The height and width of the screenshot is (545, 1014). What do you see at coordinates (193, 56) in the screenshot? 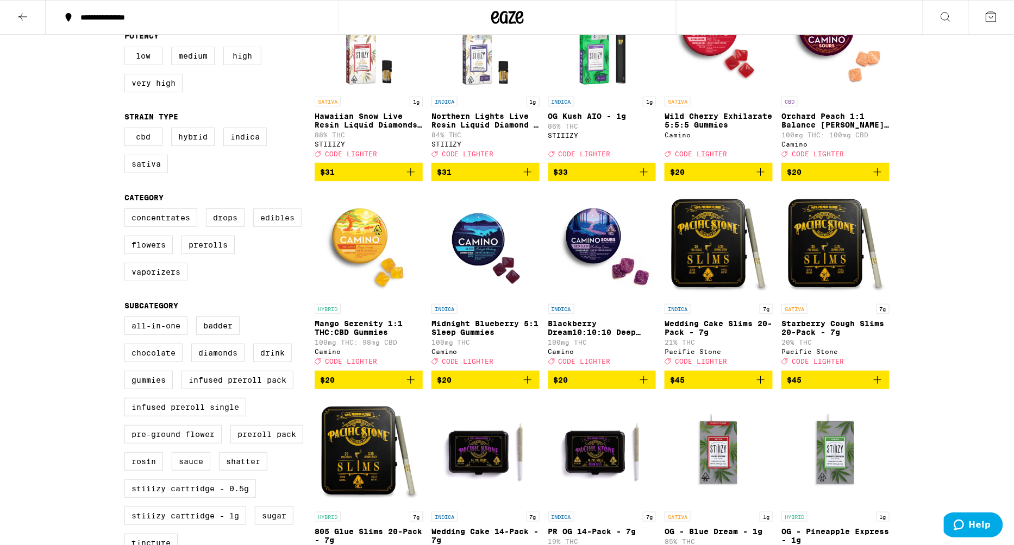
I see `label: Medium` at bounding box center [193, 56].